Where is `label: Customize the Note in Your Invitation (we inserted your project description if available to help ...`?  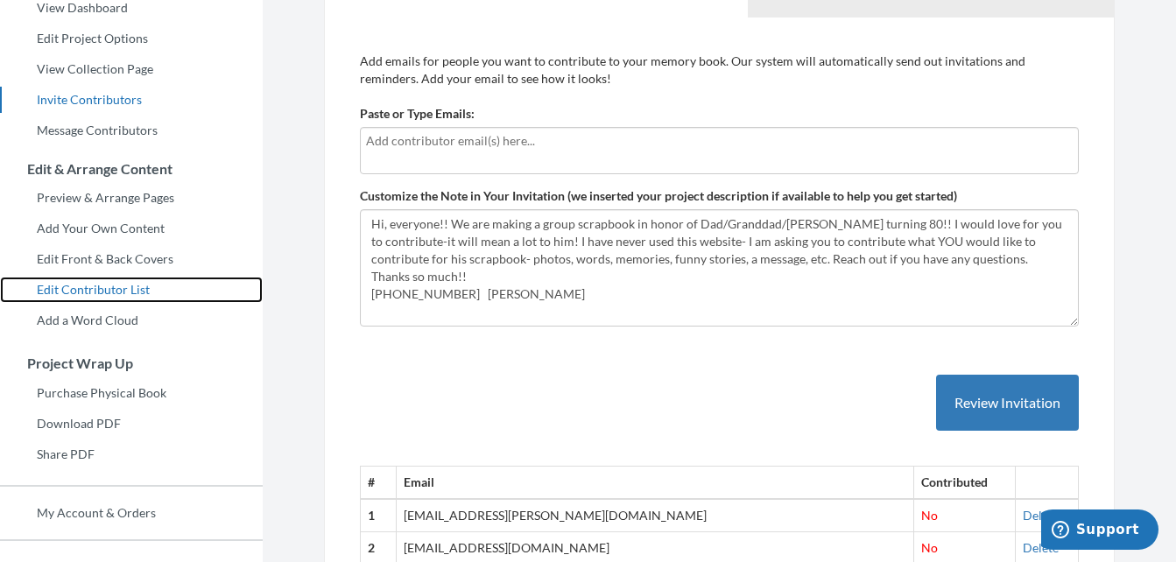
label: Customize the Note in Your Invitation (we inserted your project description if available to help ... is located at coordinates (659, 196).